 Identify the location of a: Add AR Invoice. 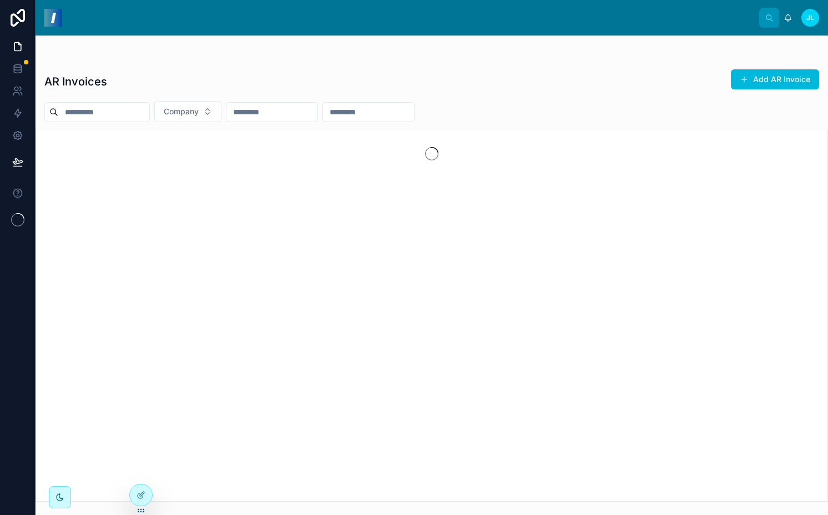
(775, 79).